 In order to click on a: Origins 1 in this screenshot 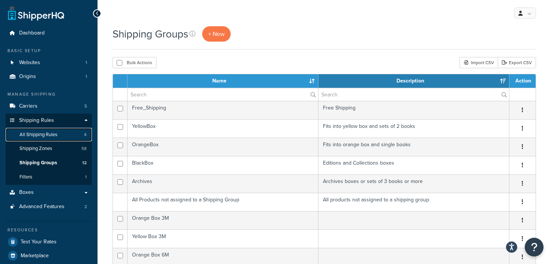, I will do `click(49, 77)`.